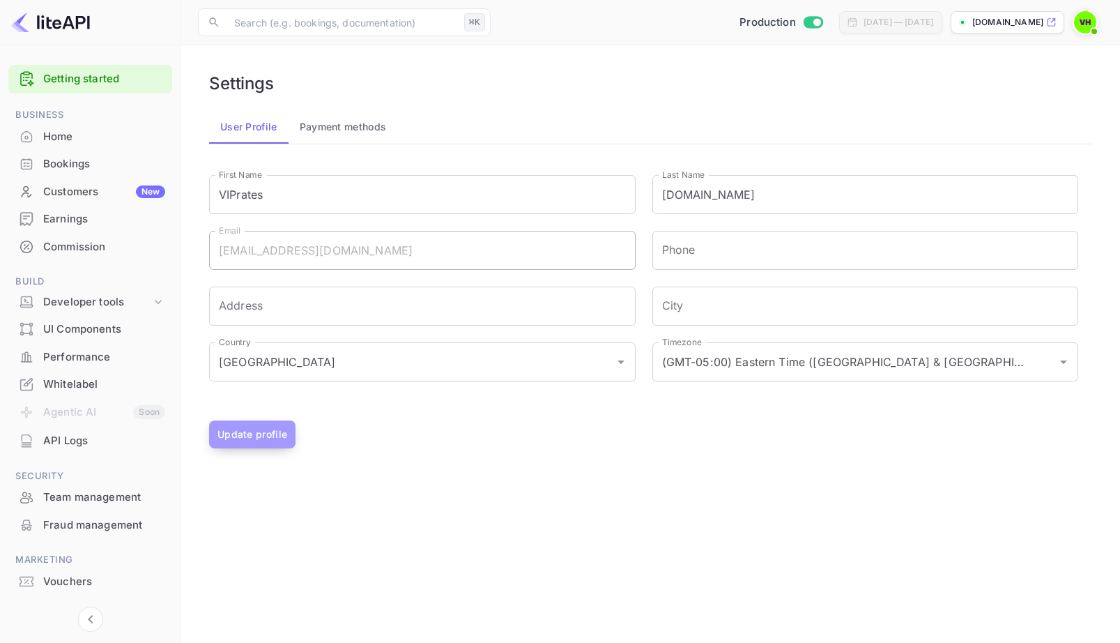  Describe the element at coordinates (90, 282) in the screenshot. I see `span: Build` at that location.